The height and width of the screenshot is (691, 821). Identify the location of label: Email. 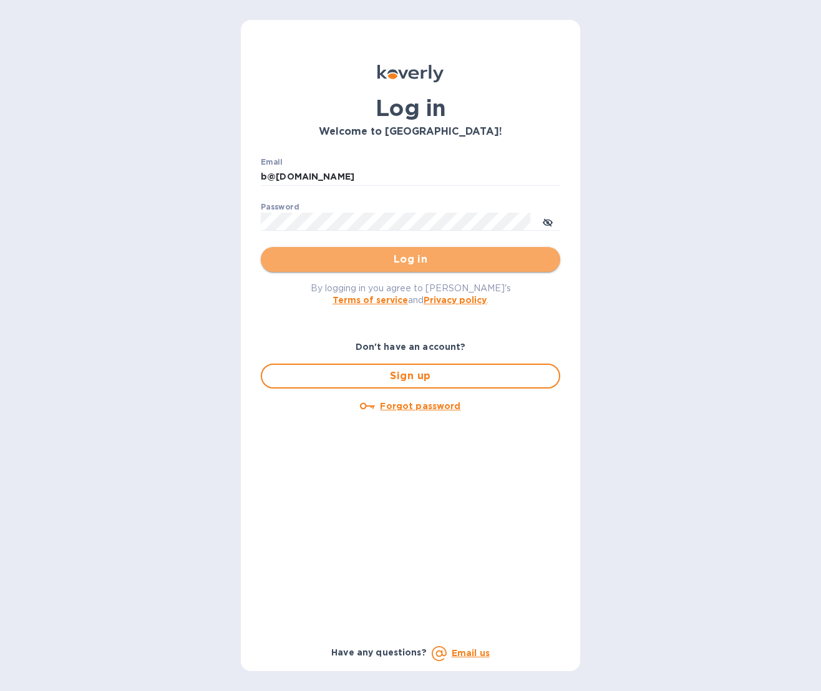
(271, 162).